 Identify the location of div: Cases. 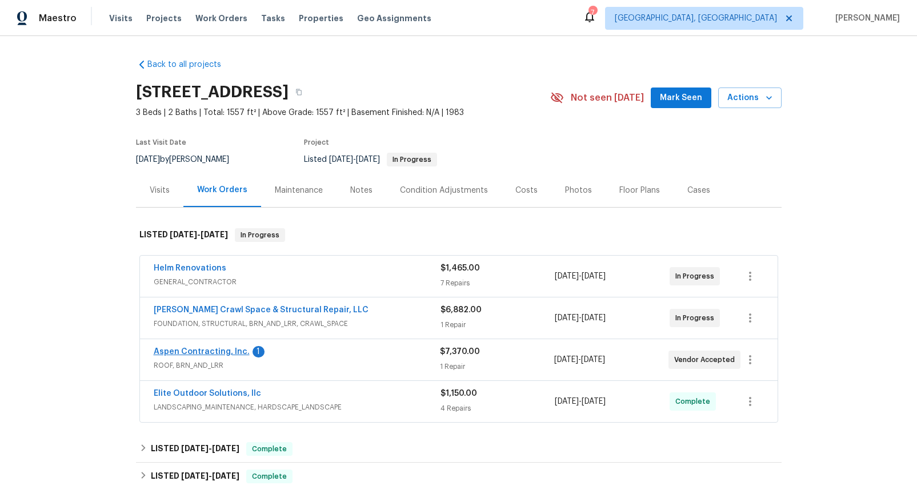
(699, 190).